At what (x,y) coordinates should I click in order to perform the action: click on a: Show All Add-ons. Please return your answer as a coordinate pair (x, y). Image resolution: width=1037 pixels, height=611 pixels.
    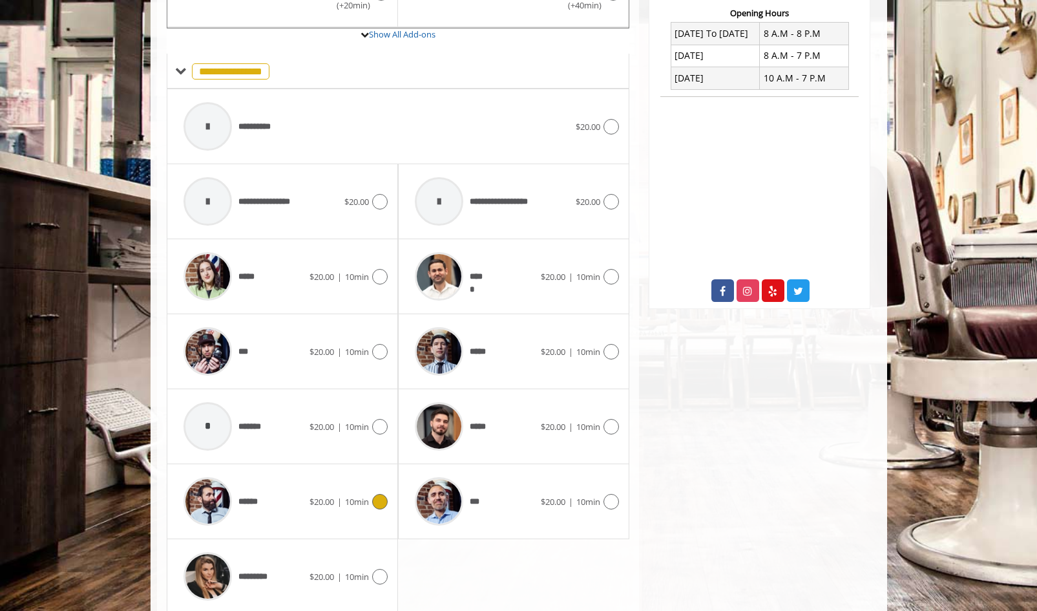
    Looking at the image, I should click on (402, 34).